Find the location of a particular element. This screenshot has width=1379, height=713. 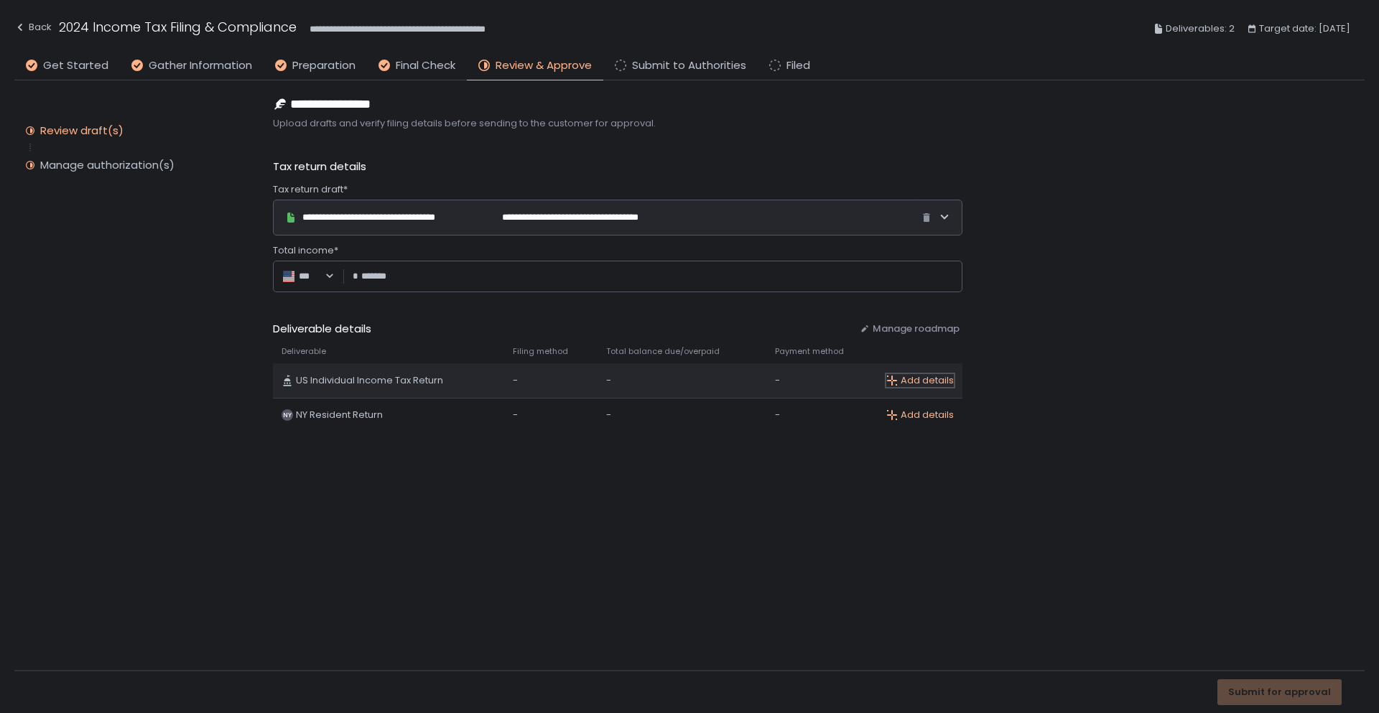

span: Deliverable is located at coordinates (304, 351).